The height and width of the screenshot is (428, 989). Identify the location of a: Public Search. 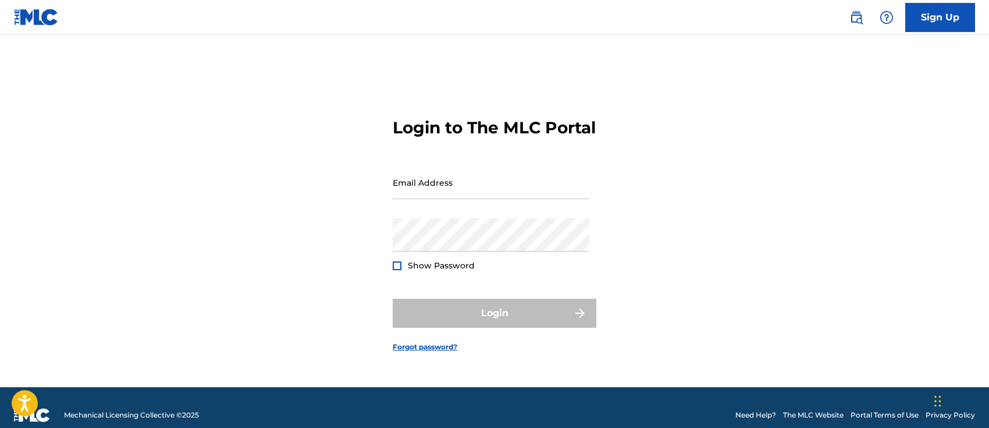
(856, 17).